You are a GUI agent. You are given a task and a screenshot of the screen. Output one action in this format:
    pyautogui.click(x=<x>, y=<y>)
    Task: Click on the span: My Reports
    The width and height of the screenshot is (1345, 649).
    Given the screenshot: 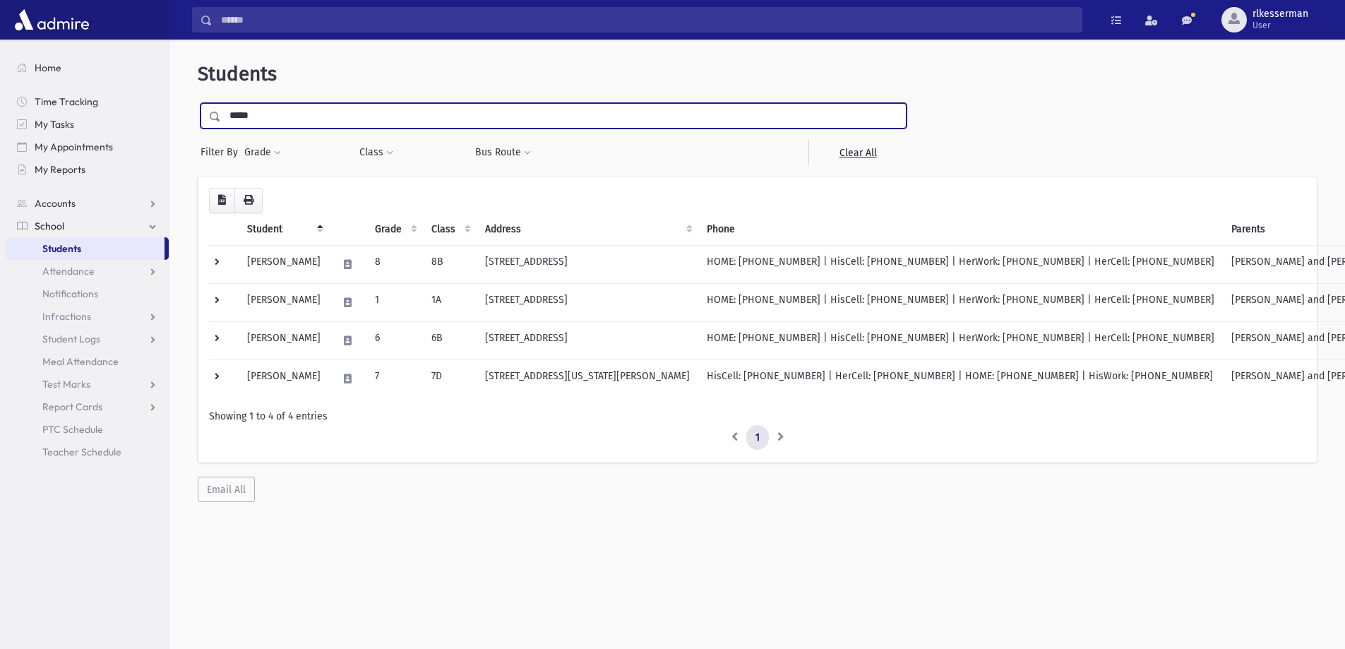 What is the action you would take?
    pyautogui.click(x=60, y=169)
    